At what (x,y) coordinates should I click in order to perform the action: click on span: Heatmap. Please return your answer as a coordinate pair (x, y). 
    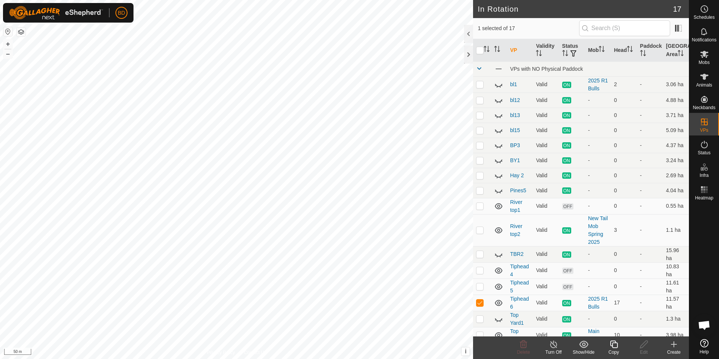
    Looking at the image, I should click on (704, 198).